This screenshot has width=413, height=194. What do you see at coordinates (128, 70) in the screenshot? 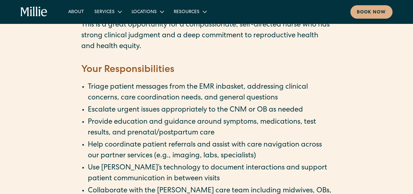
I see `strong: Your Responsibilities` at bounding box center [128, 70].